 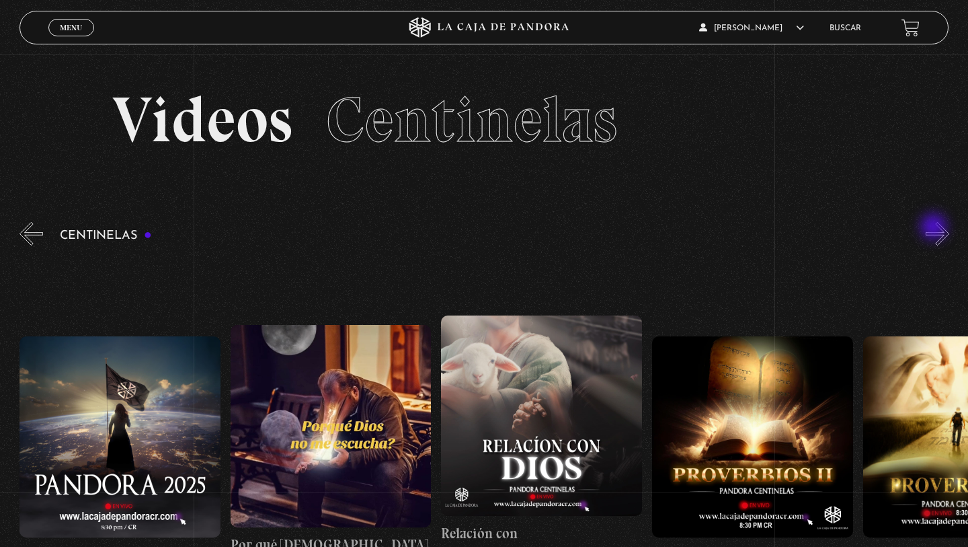 What do you see at coordinates (31, 233) in the screenshot?
I see `button: Previous` at bounding box center [31, 233].